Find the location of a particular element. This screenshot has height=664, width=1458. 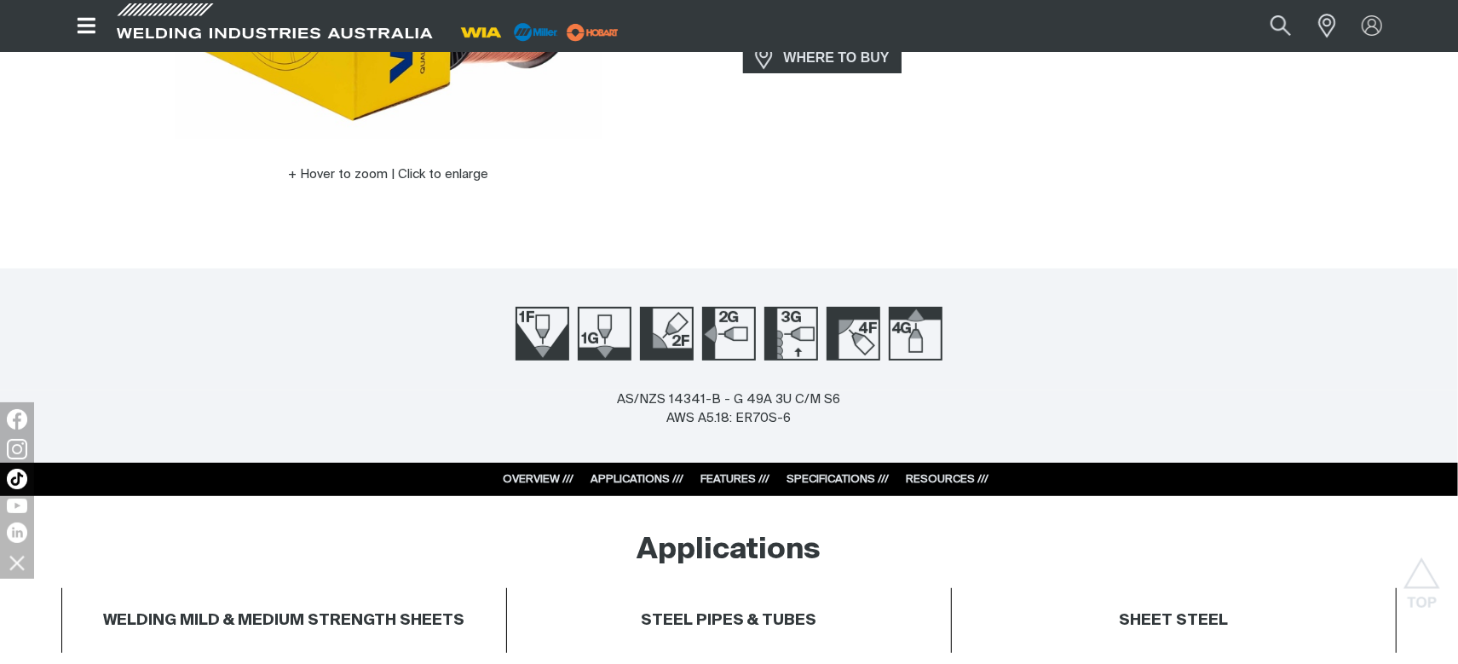

img: Facebook is located at coordinates (17, 419).